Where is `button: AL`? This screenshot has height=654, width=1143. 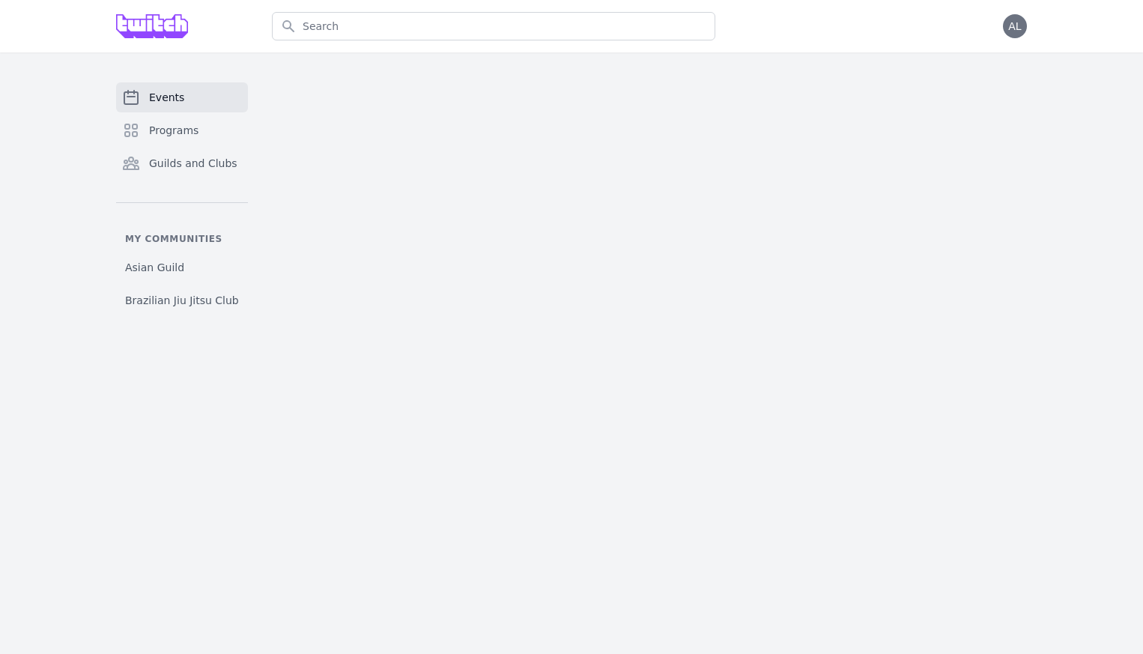
button: AL is located at coordinates (1015, 26).